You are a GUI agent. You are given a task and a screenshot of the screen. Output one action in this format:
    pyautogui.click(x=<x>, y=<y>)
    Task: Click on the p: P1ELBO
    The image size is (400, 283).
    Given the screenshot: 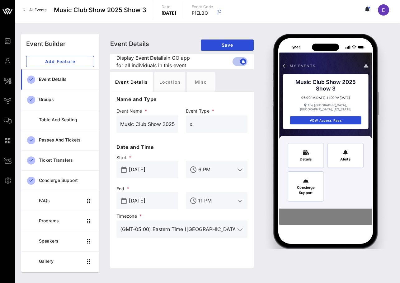 What is the action you would take?
    pyautogui.click(x=202, y=13)
    